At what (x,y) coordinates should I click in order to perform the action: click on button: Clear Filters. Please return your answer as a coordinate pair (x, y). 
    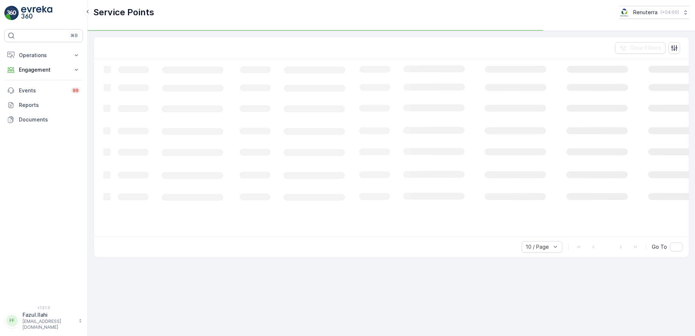
    Looking at the image, I should click on (641, 48).